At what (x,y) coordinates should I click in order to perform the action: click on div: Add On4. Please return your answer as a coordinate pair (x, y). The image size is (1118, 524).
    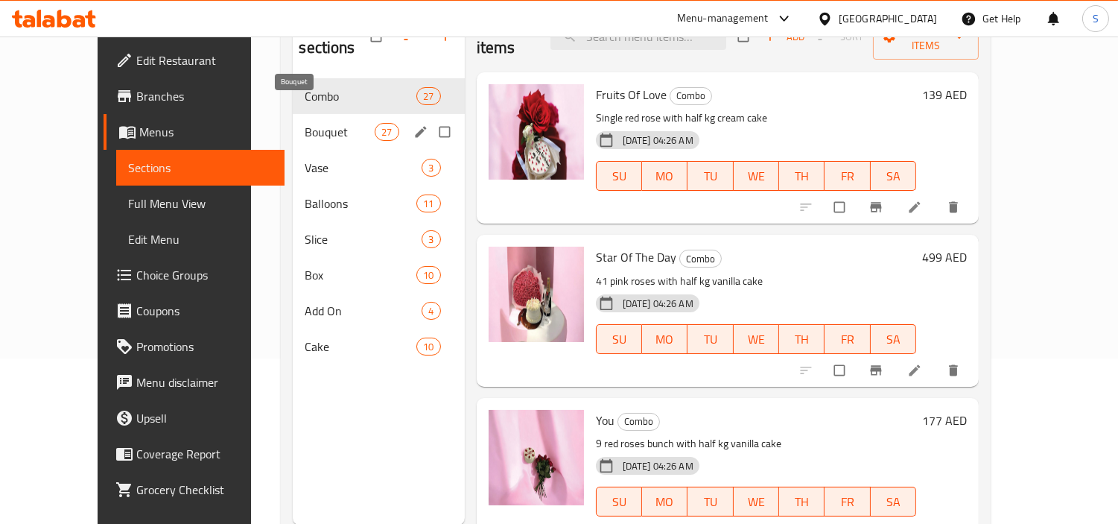
    Looking at the image, I should click on (378, 311).